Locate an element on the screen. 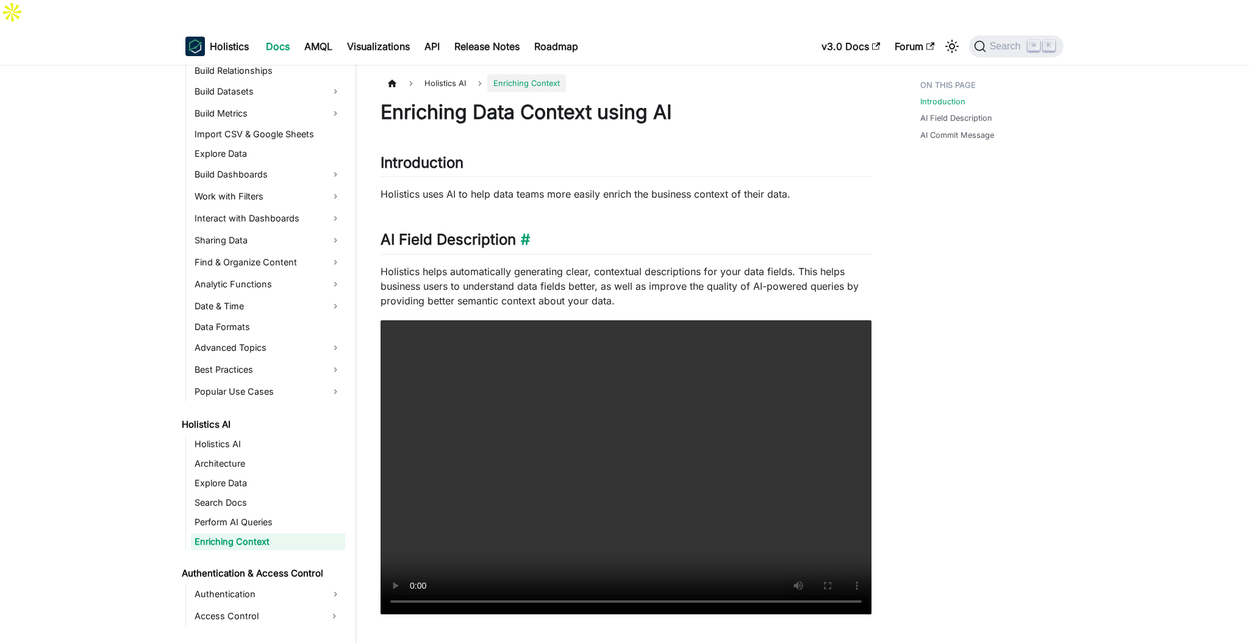  a: AMQL is located at coordinates (318, 46).